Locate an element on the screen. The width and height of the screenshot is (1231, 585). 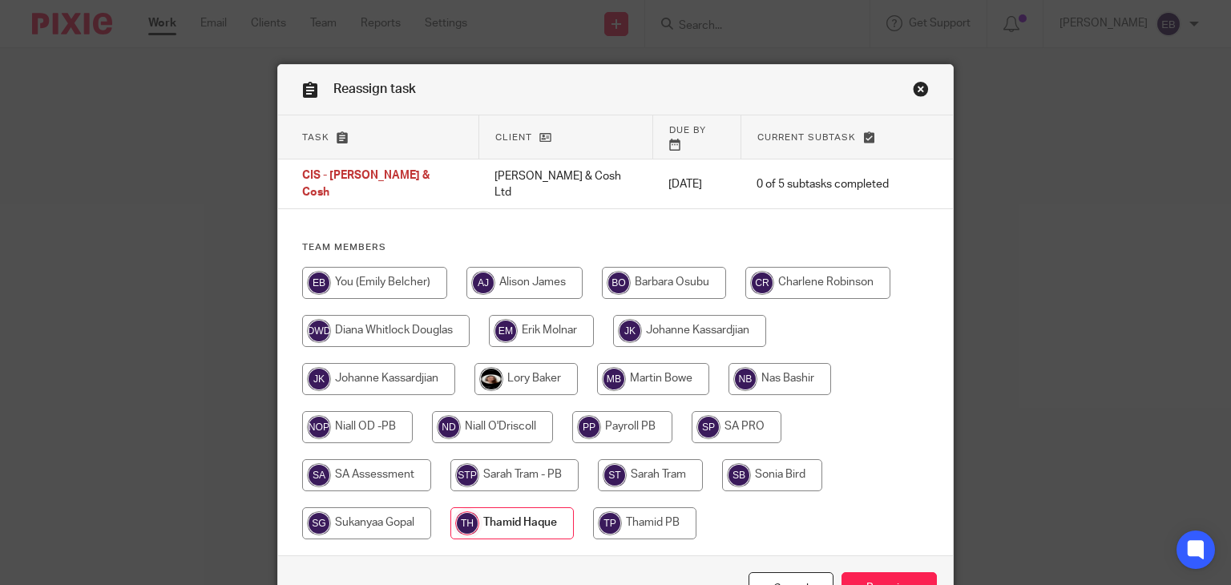
h4: Team members is located at coordinates (616, 248).